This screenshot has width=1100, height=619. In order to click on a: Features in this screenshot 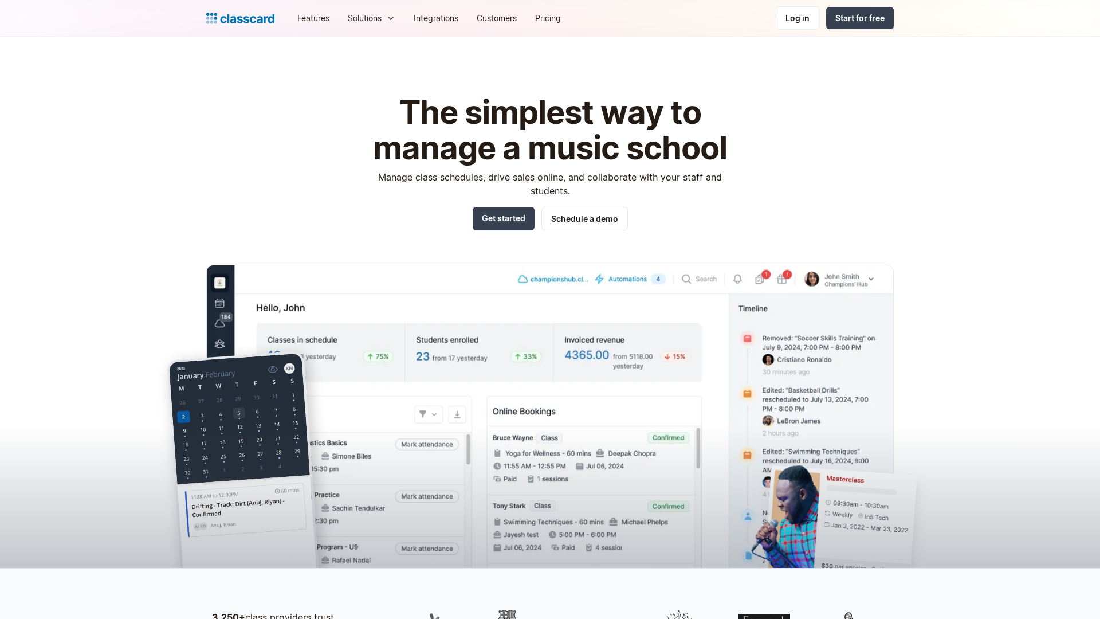, I will do `click(313, 18)`.